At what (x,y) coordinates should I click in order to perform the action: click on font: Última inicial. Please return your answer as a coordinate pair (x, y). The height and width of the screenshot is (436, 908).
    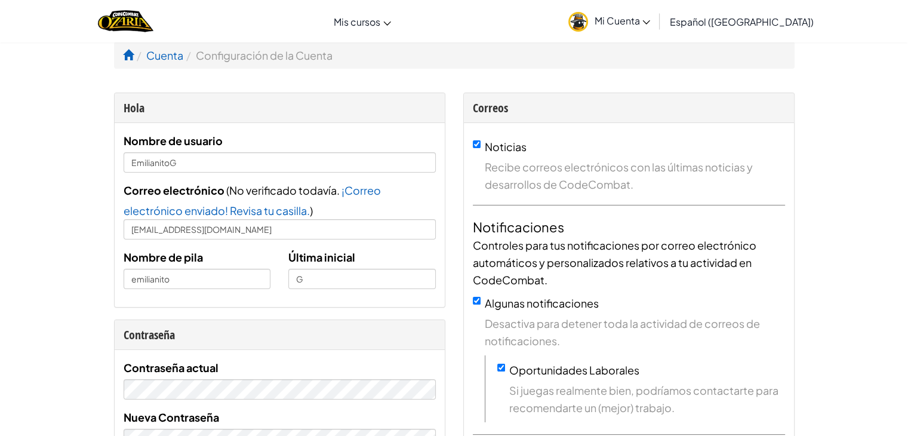
    Looking at the image, I should click on (322, 257).